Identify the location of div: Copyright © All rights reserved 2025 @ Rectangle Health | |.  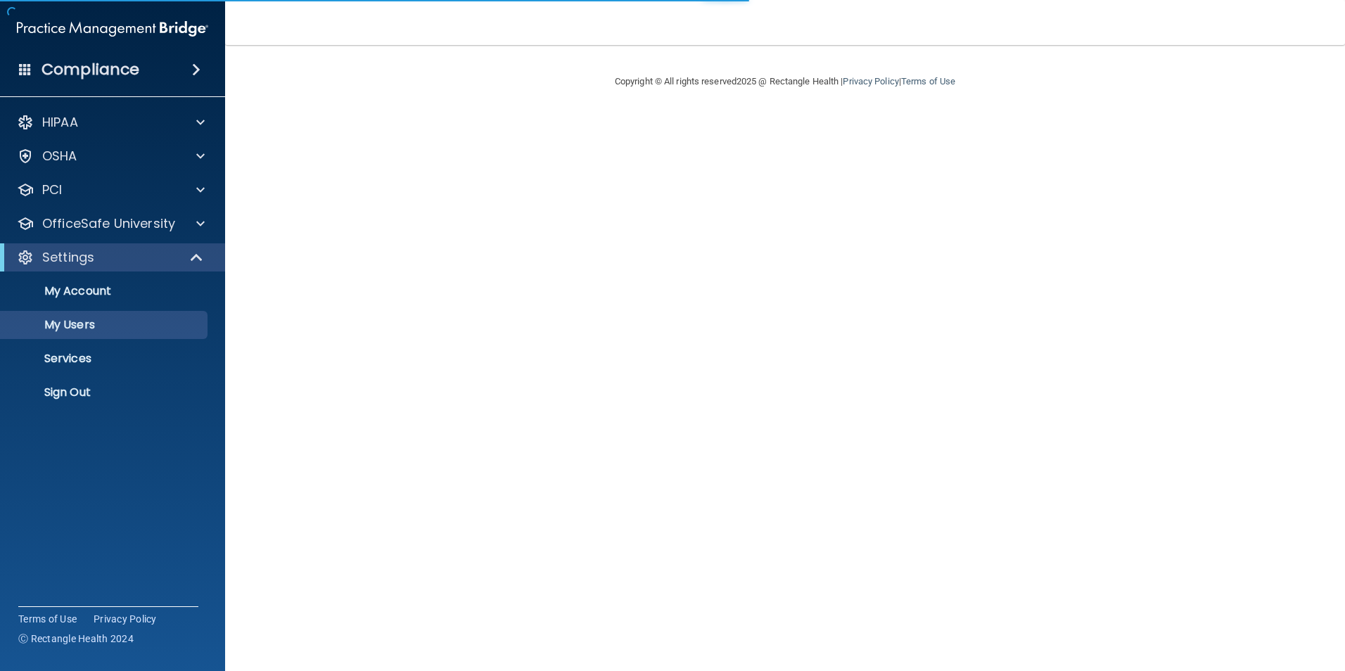
(785, 82).